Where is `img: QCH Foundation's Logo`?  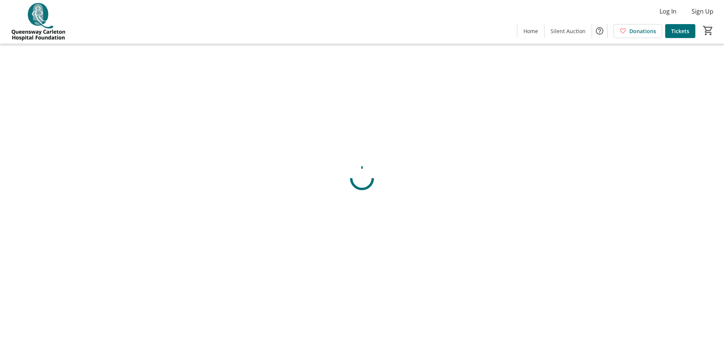
img: QCH Foundation's Logo is located at coordinates (38, 22).